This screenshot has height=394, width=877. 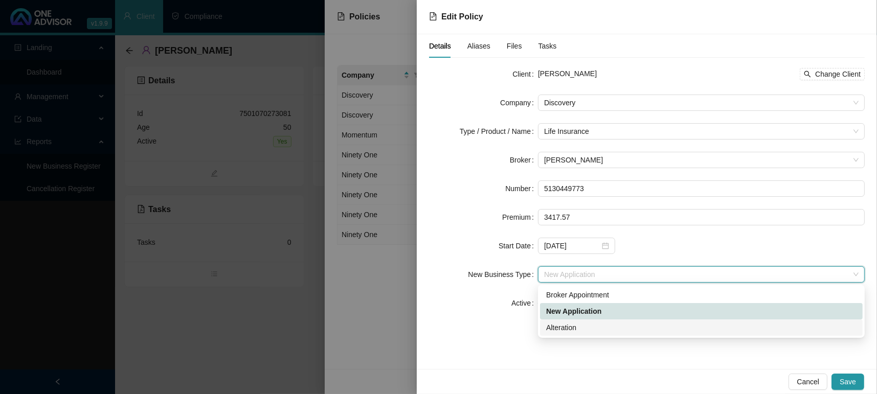 What do you see at coordinates (525, 303) in the screenshot?
I see `label: Active` at bounding box center [525, 303].